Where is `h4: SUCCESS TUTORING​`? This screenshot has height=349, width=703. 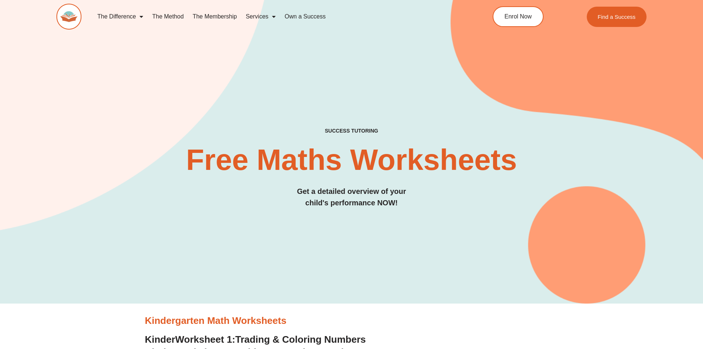
h4: SUCCESS TUTORING​ is located at coordinates (352, 131).